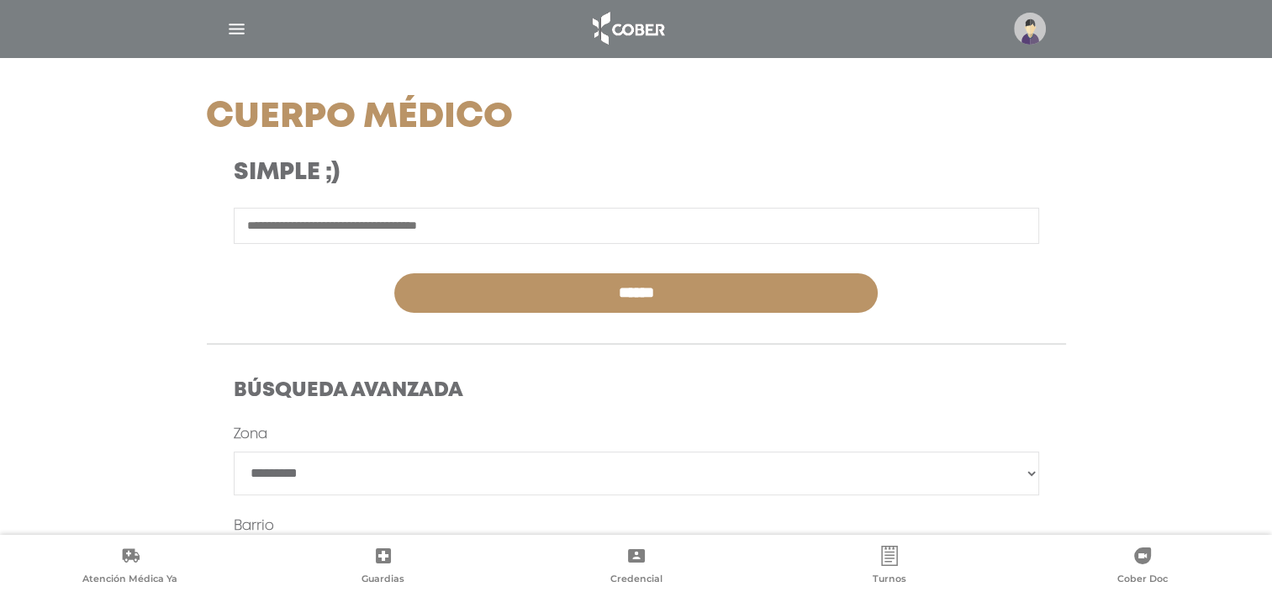 Image resolution: width=1272 pixels, height=592 pixels. I want to click on img: logo_cober_home-white.png, so click(627, 29).